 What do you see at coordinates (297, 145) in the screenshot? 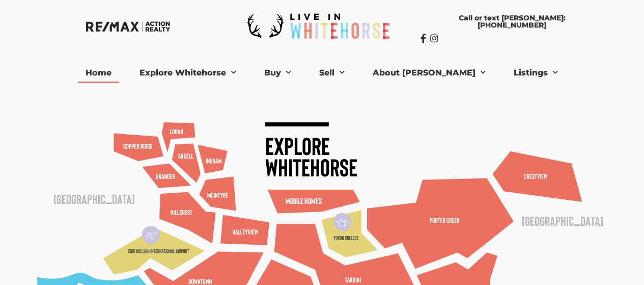
I see `text: Explore` at bounding box center [297, 145].